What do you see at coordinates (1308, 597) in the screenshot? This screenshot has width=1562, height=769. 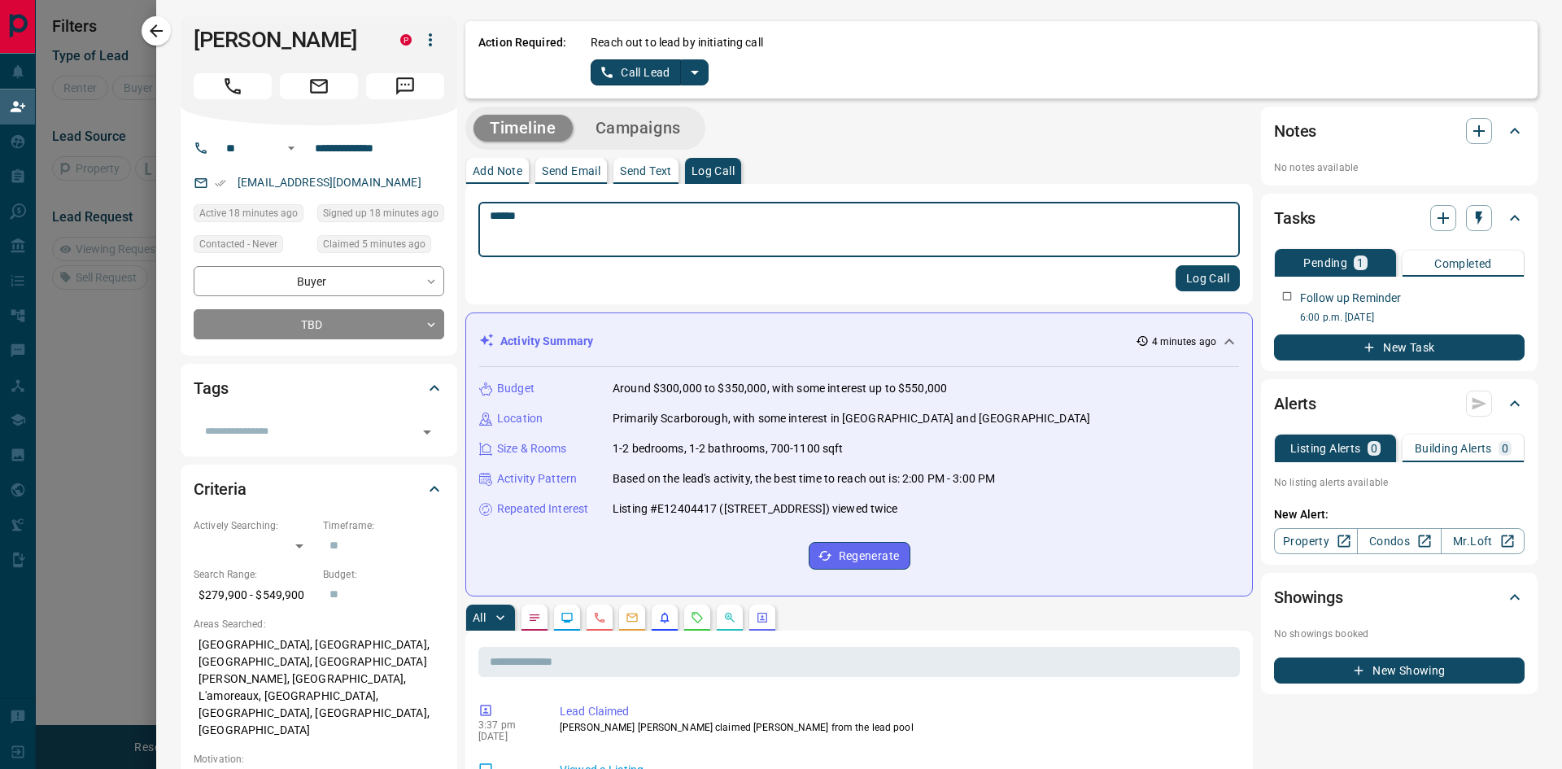 I see `h2: Showings` at bounding box center [1308, 597].